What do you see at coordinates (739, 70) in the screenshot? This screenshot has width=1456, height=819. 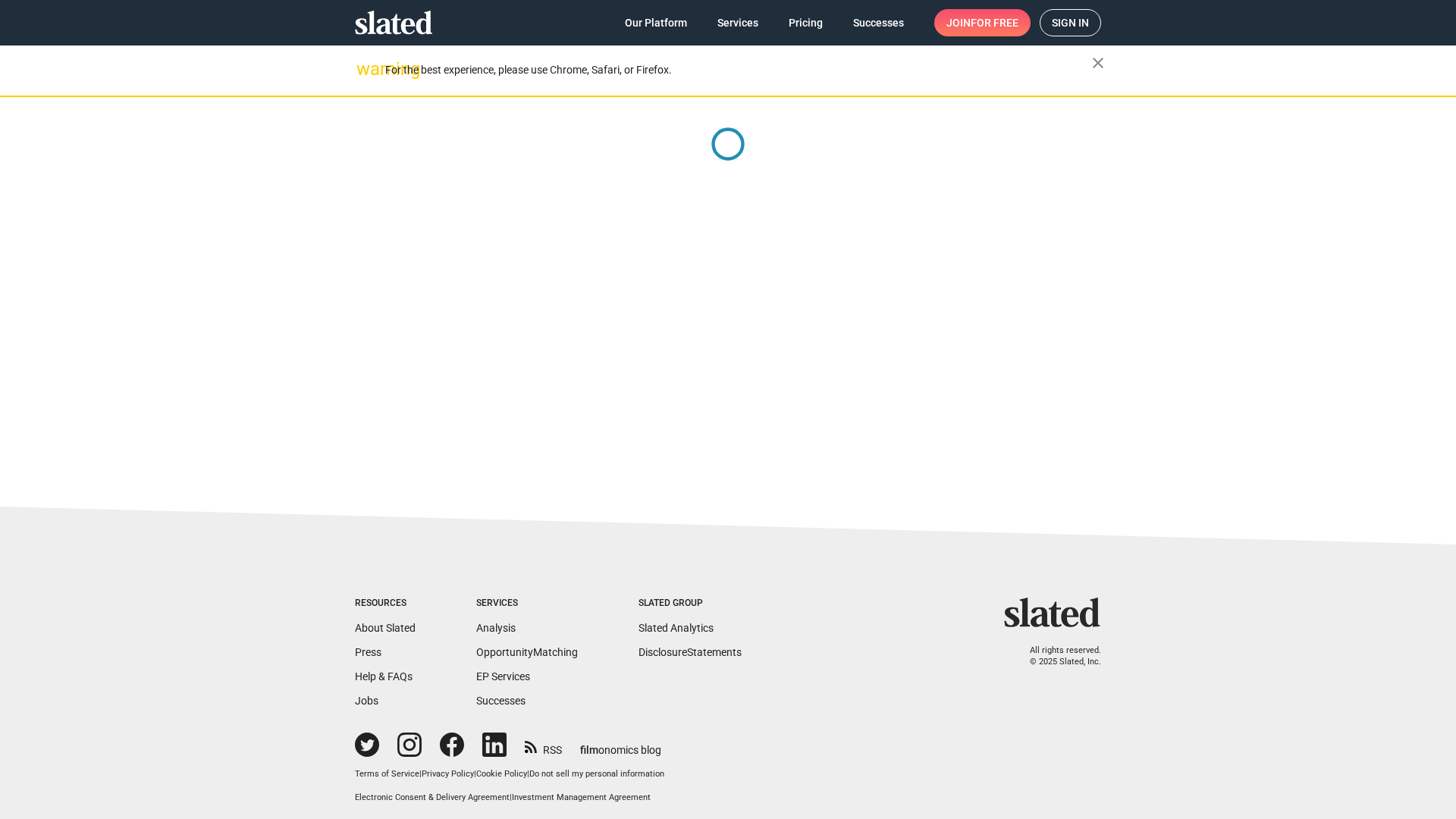 I see `div: For the best experience, please use Chrome, Safari, or Firefox.` at bounding box center [739, 70].